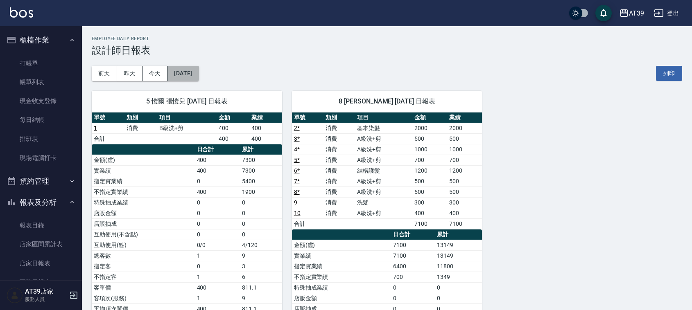 Image resolution: width=692 pixels, height=310 pixels. Describe the element at coordinates (296, 203) in the screenshot. I see `a: 9` at that location.